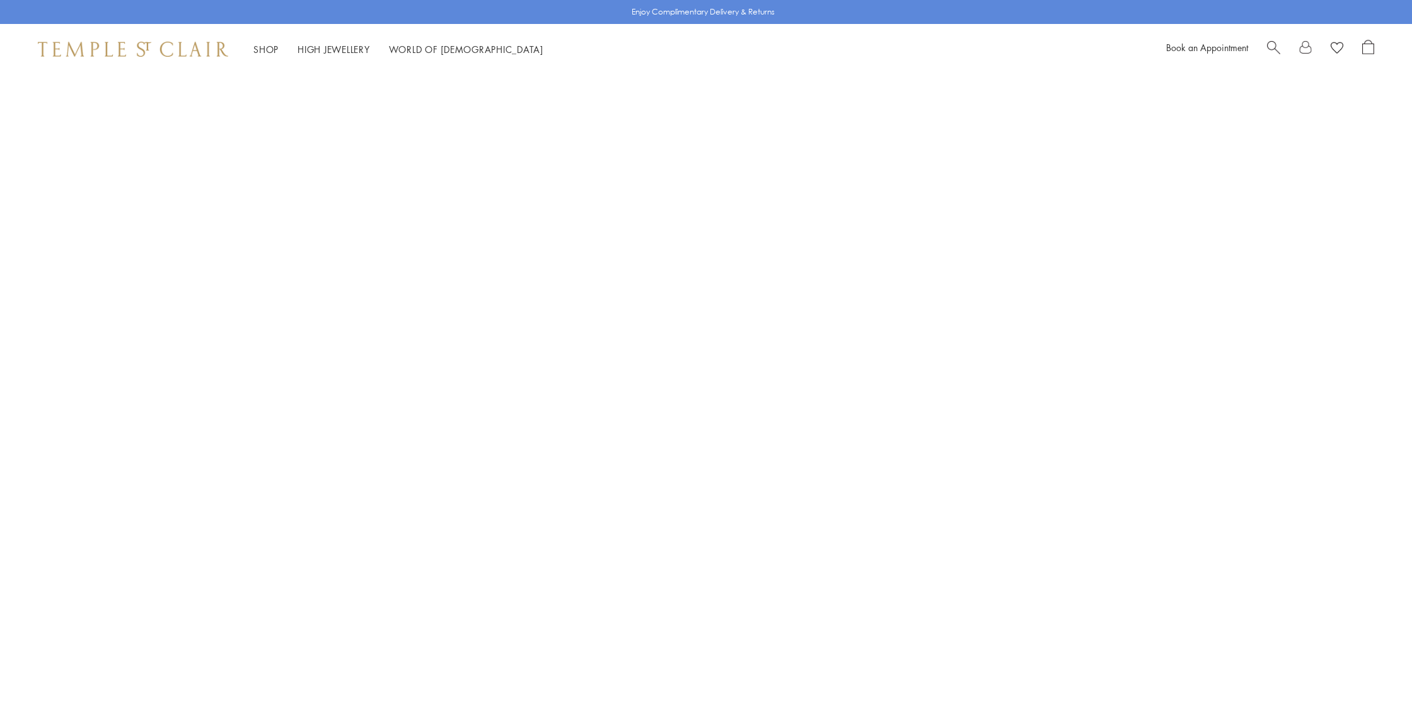  What do you see at coordinates (703, 12) in the screenshot?
I see `p: Enjoy Complimentary Delivery & Returns` at bounding box center [703, 12].